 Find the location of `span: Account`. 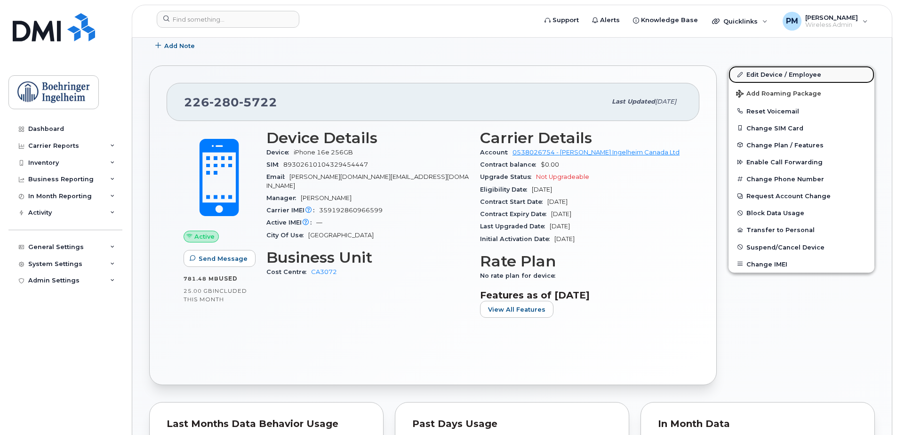

span: Account is located at coordinates (496, 152).